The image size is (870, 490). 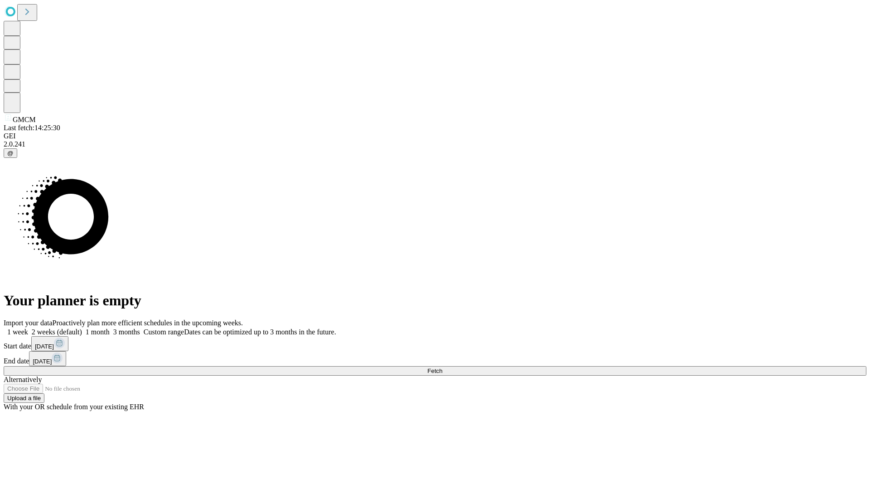 I want to click on div: 2.0.241, so click(x=435, y=144).